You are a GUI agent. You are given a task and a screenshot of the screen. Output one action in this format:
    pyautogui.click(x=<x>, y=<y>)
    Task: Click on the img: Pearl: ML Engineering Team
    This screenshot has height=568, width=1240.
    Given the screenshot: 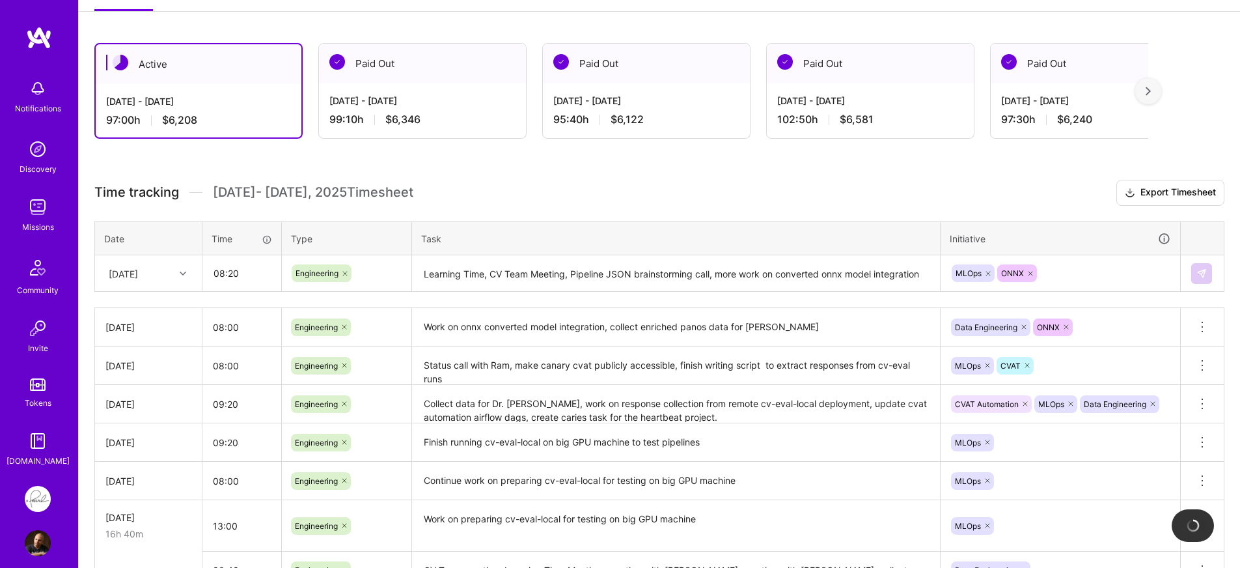 What is the action you would take?
    pyautogui.click(x=38, y=499)
    